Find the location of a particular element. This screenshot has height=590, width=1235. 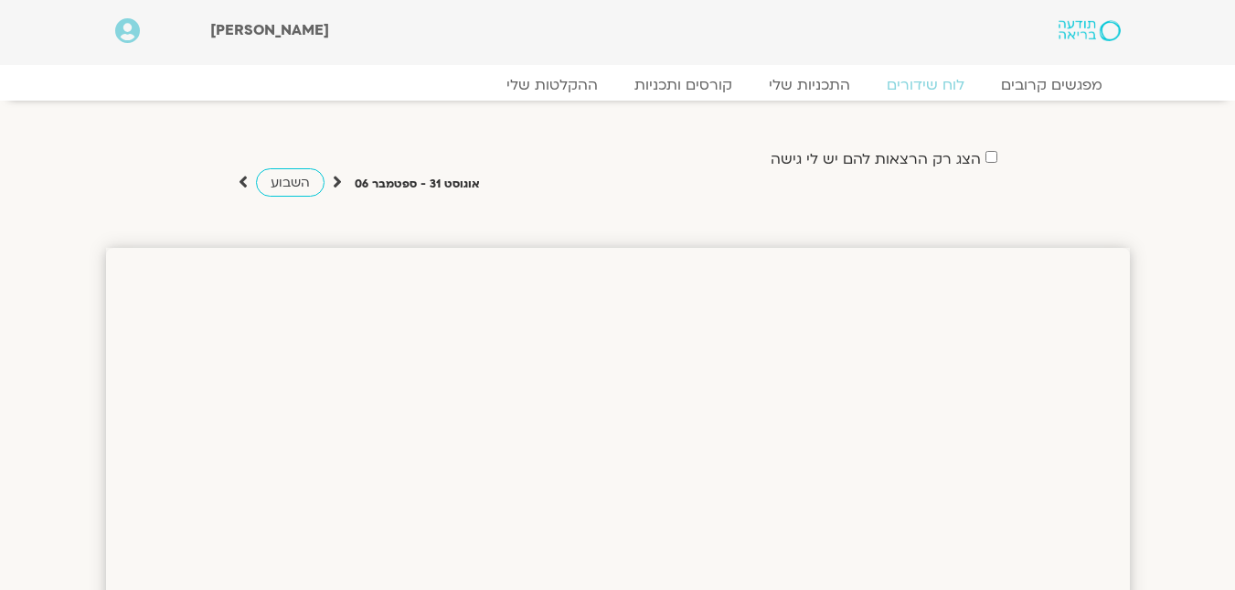

a: קורסים ותכניות is located at coordinates (683, 85).